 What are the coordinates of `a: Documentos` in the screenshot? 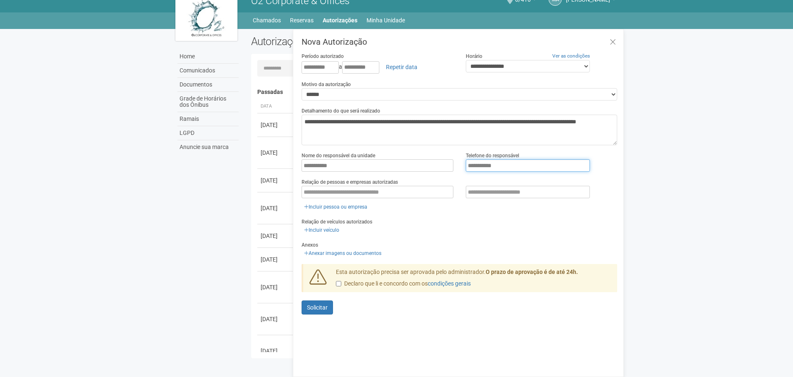 It's located at (208, 85).